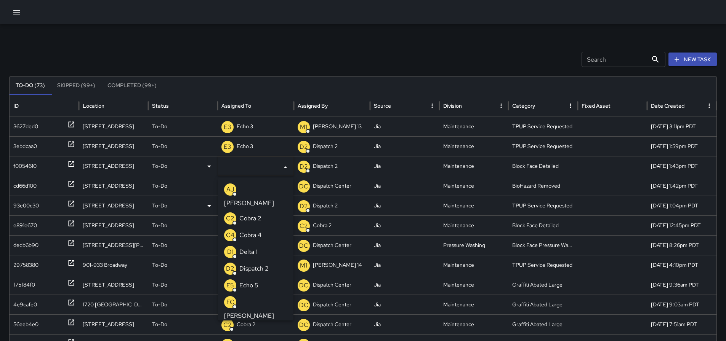 This screenshot has width=726, height=341. Describe the element at coordinates (25, 146) in the screenshot. I see `div: 3ebdcaa0` at that location.